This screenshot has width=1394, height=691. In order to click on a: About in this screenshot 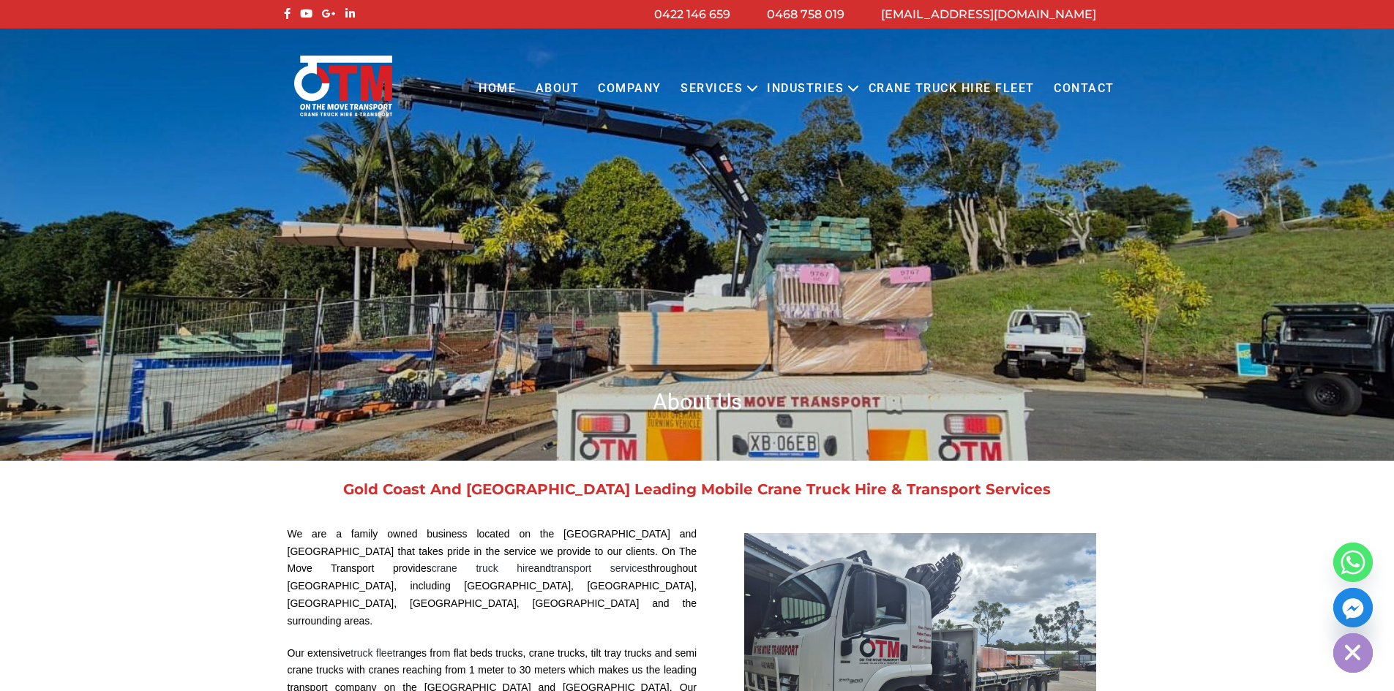, I will do `click(557, 89)`.